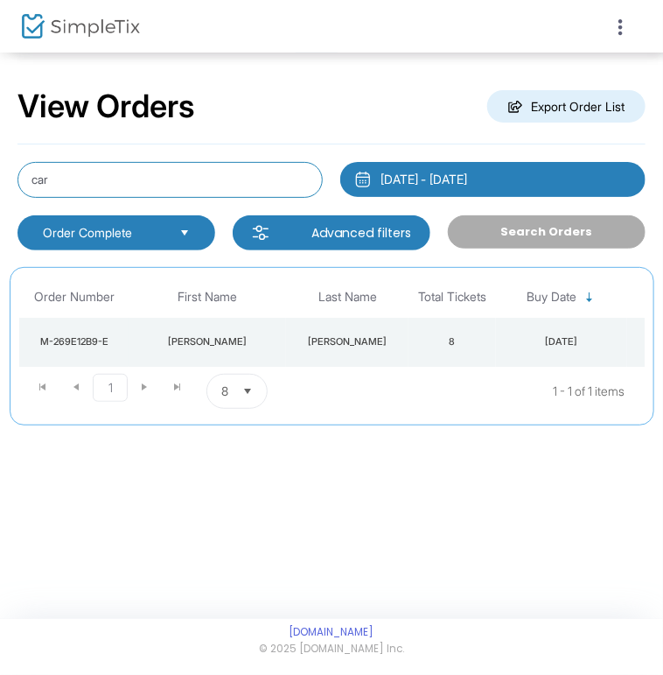 The image size is (663, 675). Describe the element at coordinates (562, 342) in the screenshot. I see `div: 9/14/2025` at that location.